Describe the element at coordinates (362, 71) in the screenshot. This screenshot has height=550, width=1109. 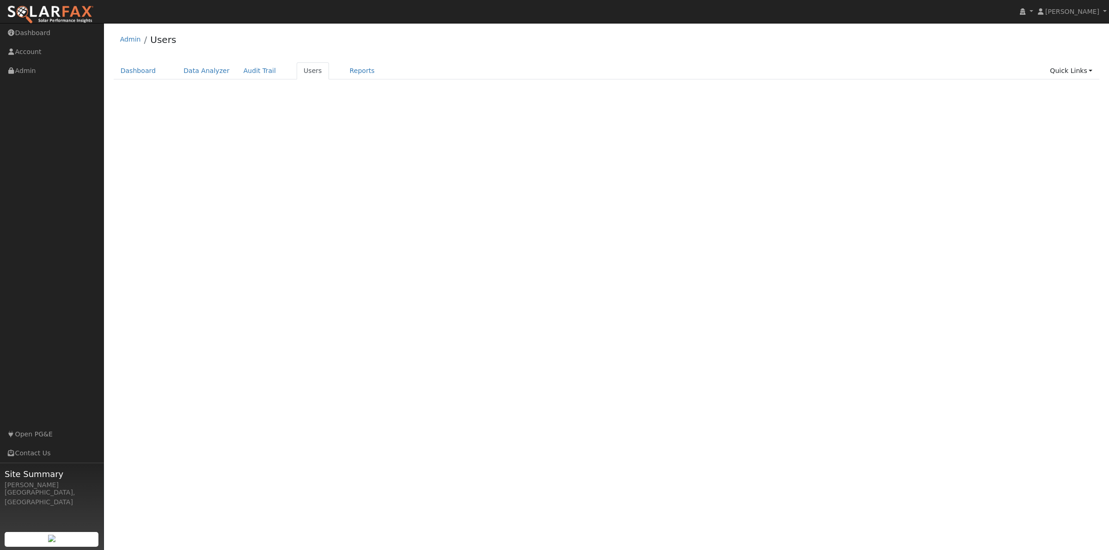
I see `a: Reports` at that location.